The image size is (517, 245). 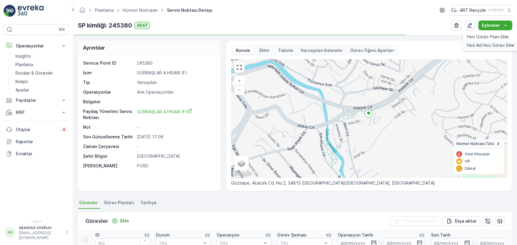 I want to click on p: Şehir Bilgisi, so click(x=109, y=156).